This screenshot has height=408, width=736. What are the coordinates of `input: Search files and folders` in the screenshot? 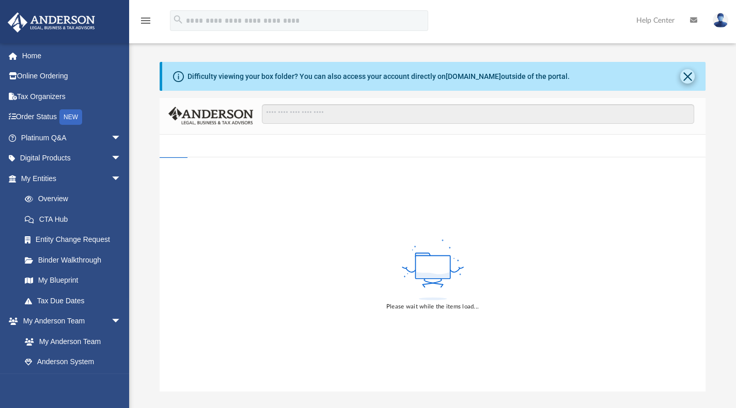 It's located at (478, 114).